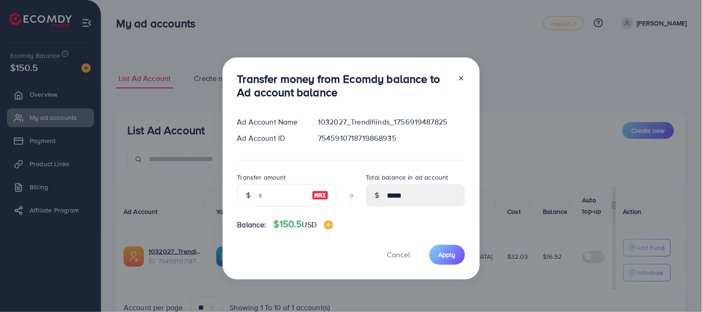  I want to click on span: USD, so click(309, 224).